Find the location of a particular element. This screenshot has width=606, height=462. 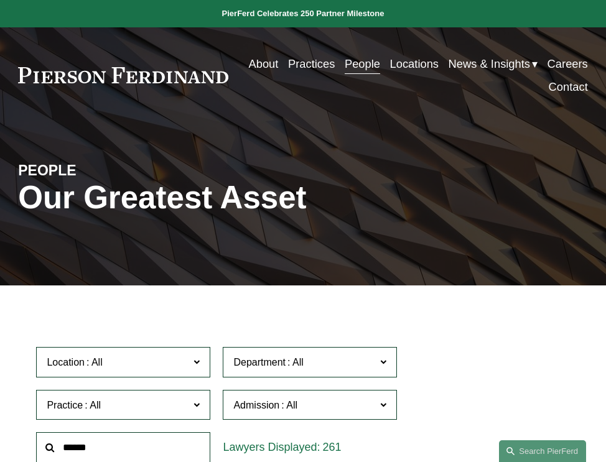

a: Careers is located at coordinates (567, 63).